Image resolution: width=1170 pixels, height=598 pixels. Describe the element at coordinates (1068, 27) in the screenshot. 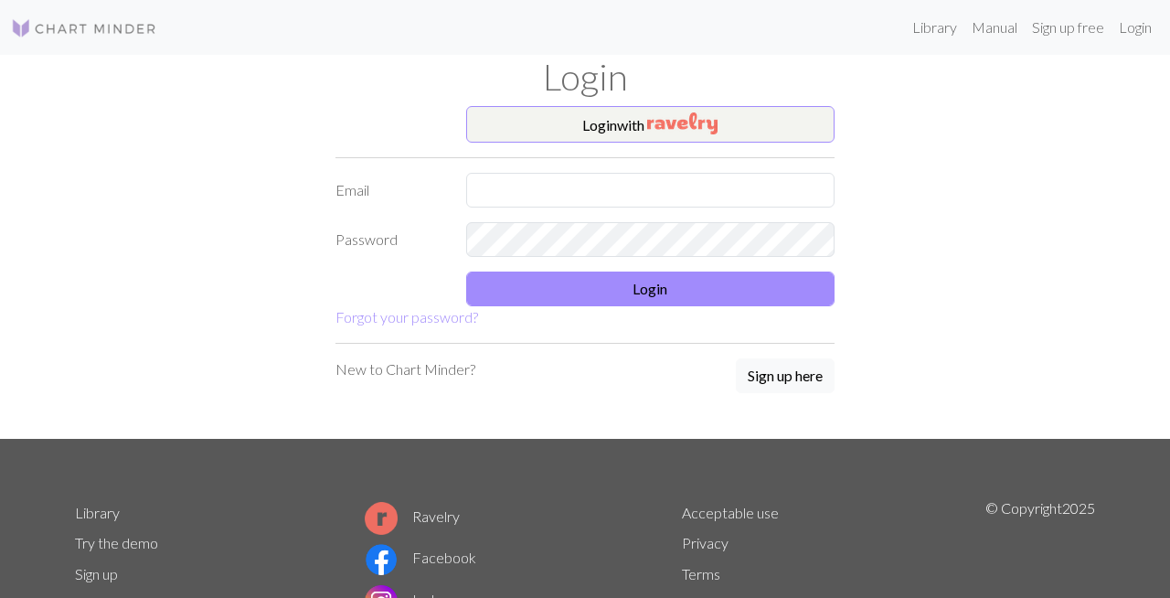

I see `a: Sign up free` at that location.